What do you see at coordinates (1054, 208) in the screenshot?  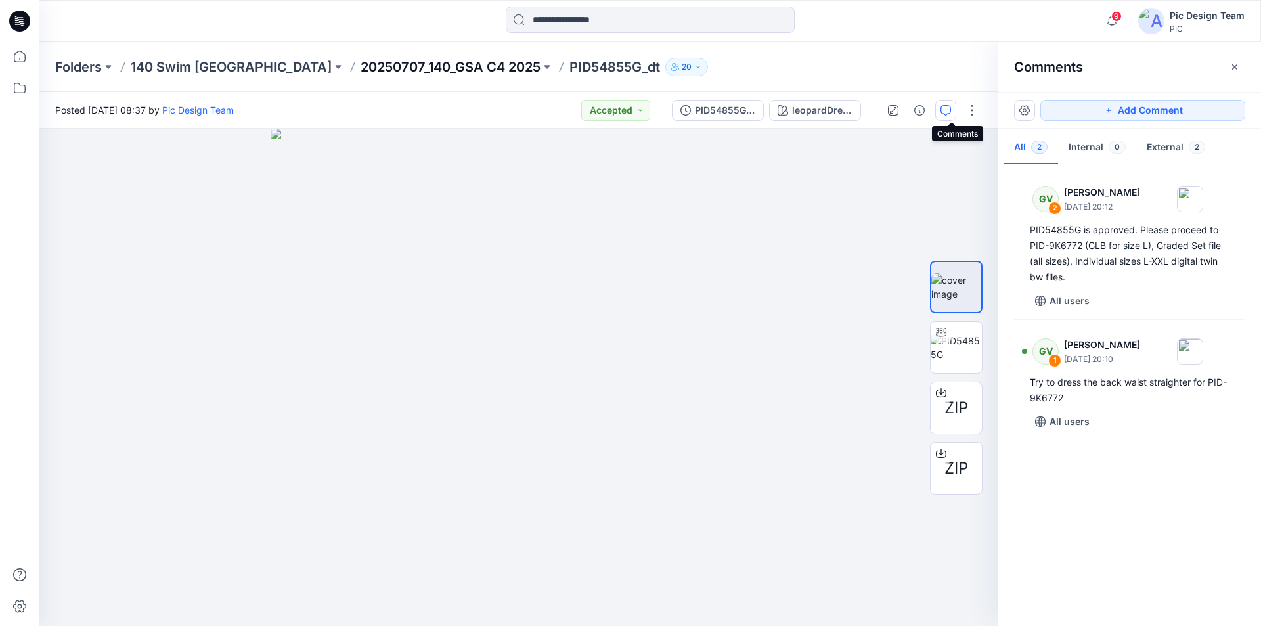 I see `div: 2` at bounding box center [1054, 208].